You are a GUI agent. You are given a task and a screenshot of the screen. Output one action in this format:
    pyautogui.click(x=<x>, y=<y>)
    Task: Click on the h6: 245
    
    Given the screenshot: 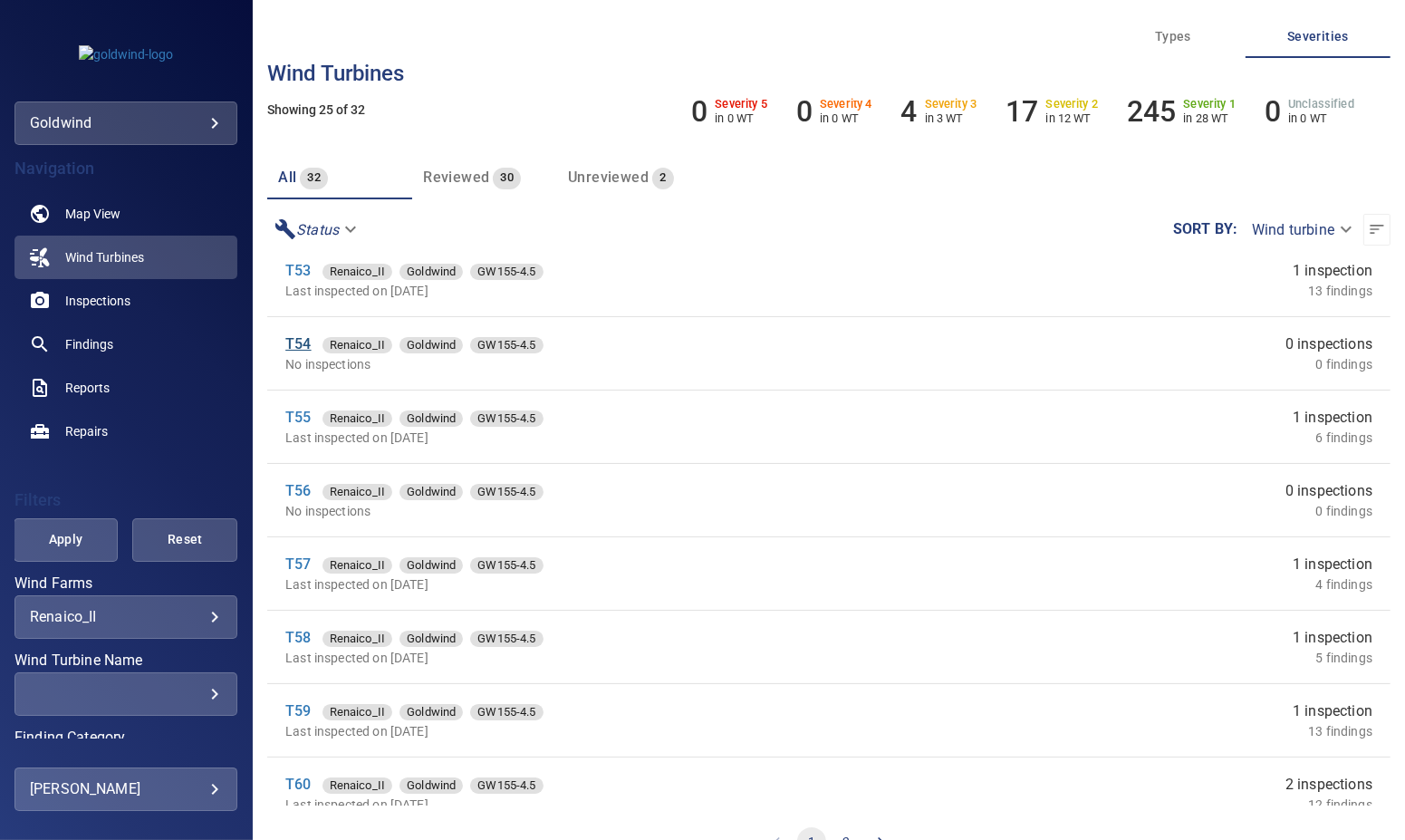 What is the action you would take?
    pyautogui.click(x=1151, y=111)
    